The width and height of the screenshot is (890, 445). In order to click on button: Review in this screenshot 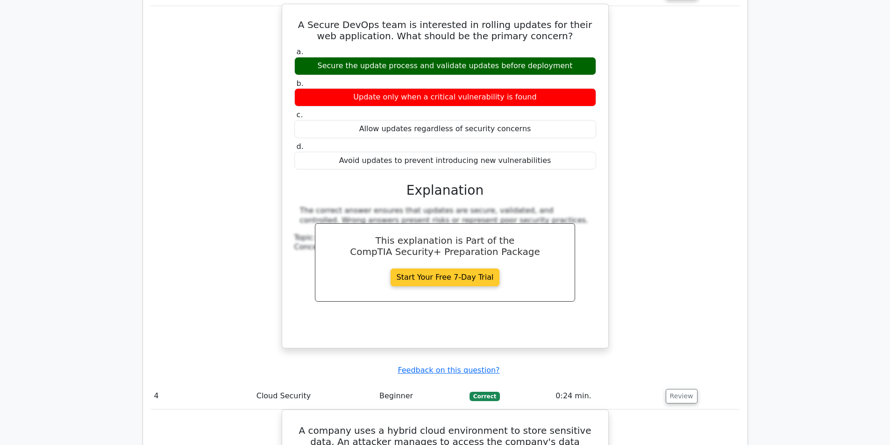, I will do `click(681, 396)`.